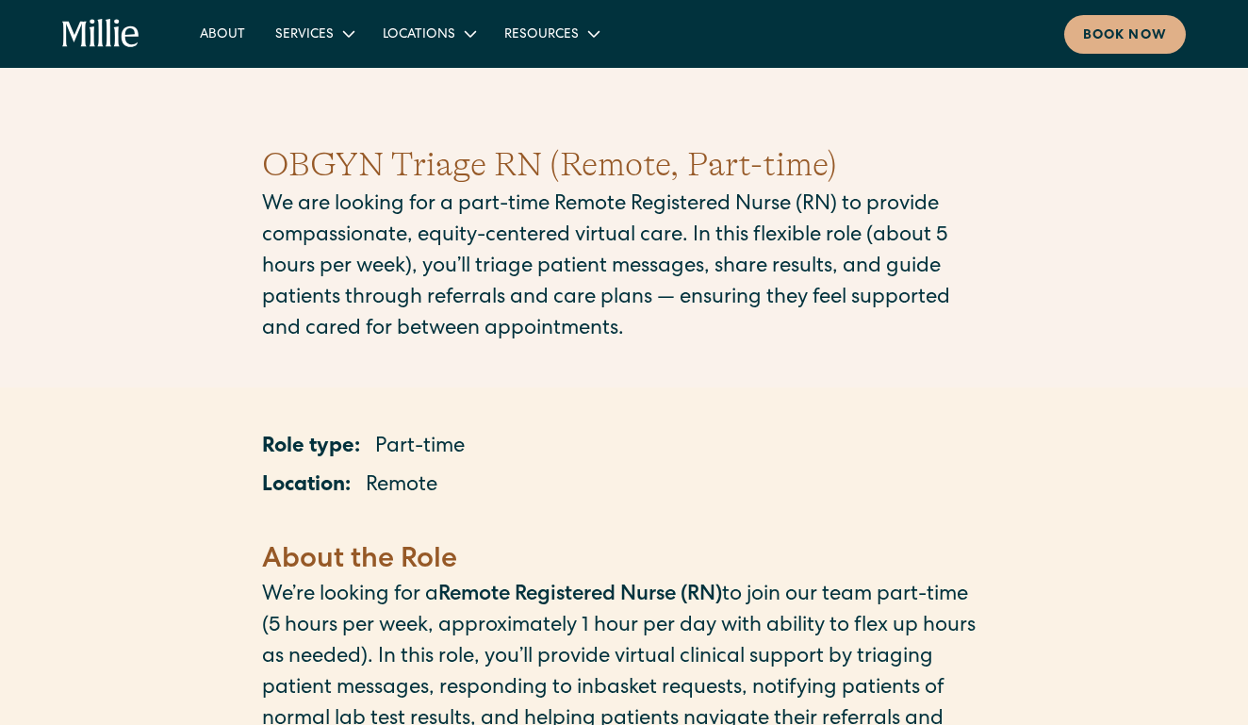 Image resolution: width=1248 pixels, height=725 pixels. I want to click on div: Book now, so click(1125, 36).